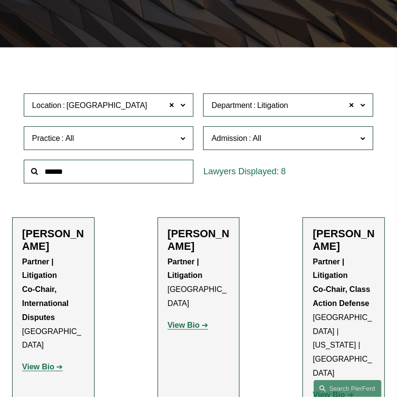 This screenshot has width=397, height=397. I want to click on a: Search this site, so click(347, 389).